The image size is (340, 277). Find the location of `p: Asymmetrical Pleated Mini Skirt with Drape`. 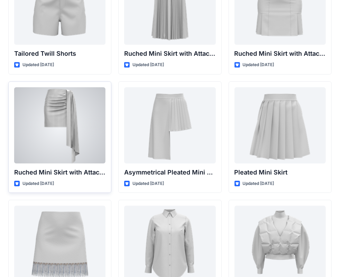

p: Asymmetrical Pleated Mini Skirt with Drape is located at coordinates (170, 172).